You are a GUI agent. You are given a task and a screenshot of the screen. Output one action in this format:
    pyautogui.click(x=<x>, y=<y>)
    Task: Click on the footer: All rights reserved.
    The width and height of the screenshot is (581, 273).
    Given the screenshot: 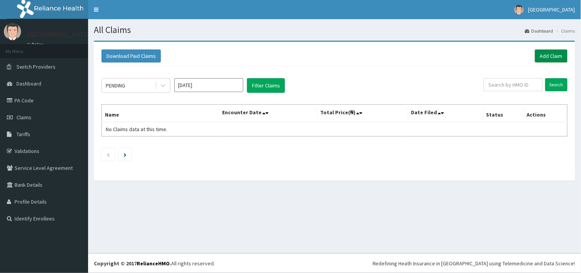 What is the action you would take?
    pyautogui.click(x=334, y=263)
    